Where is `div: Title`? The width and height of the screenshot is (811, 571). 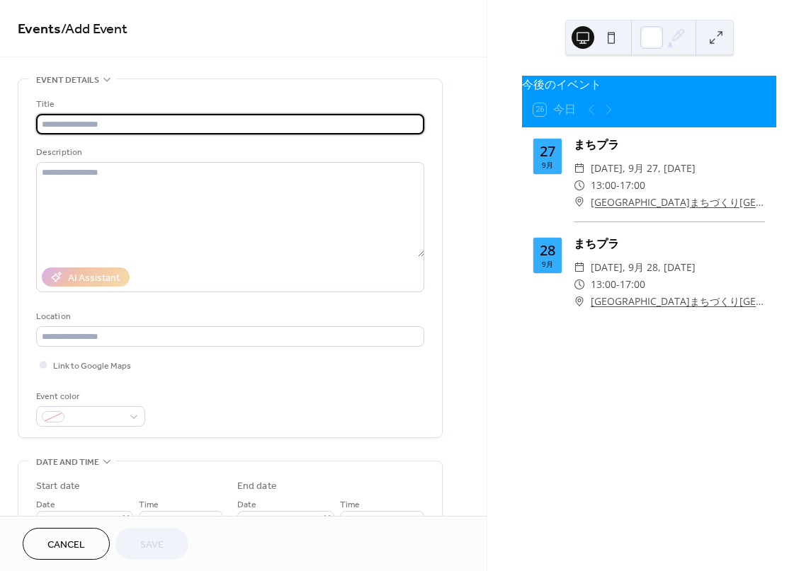
div: Title is located at coordinates (229, 104).